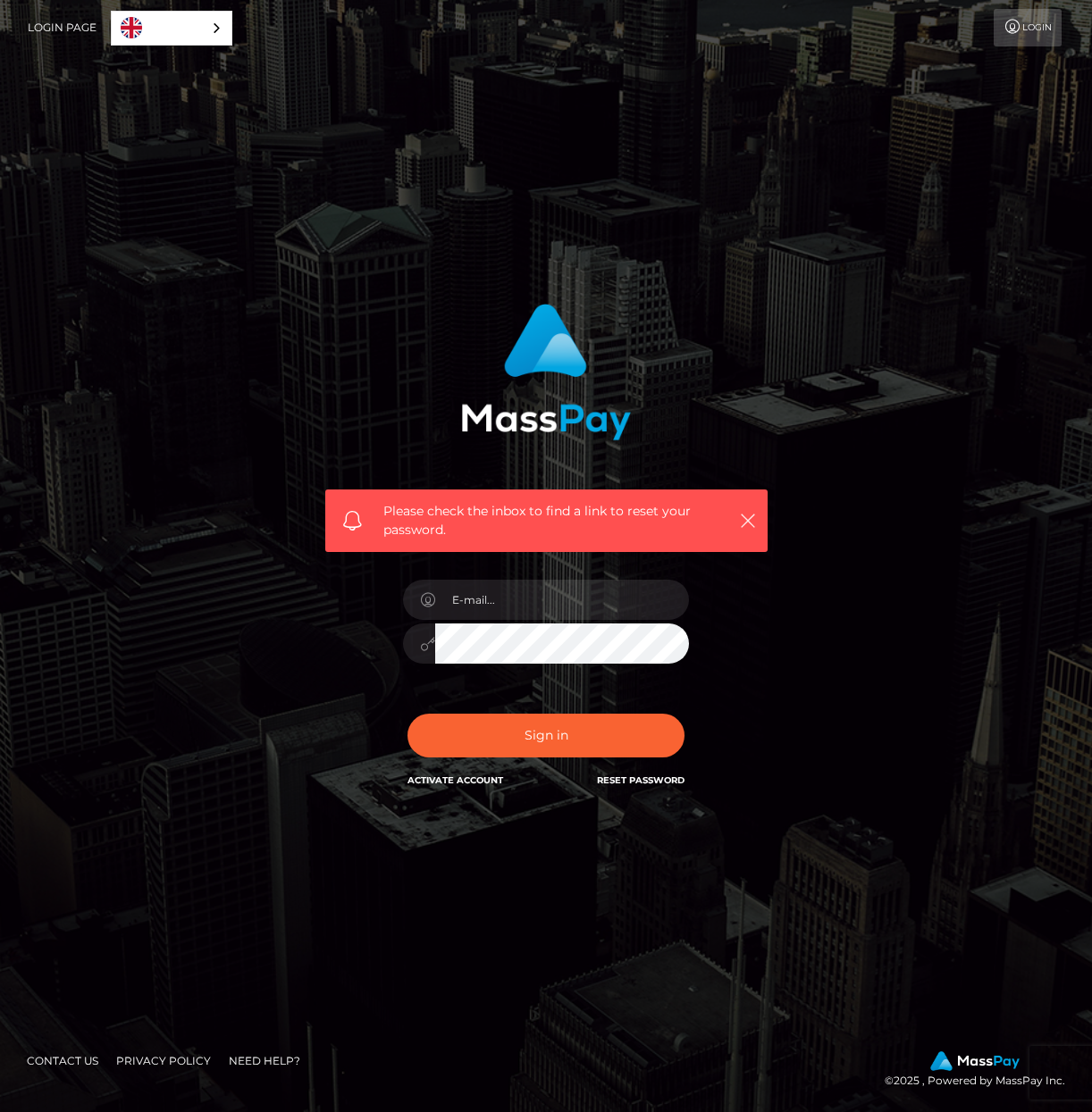 This screenshot has height=1112, width=1092. Describe the element at coordinates (975, 1061) in the screenshot. I see `img: MassPay` at that location.